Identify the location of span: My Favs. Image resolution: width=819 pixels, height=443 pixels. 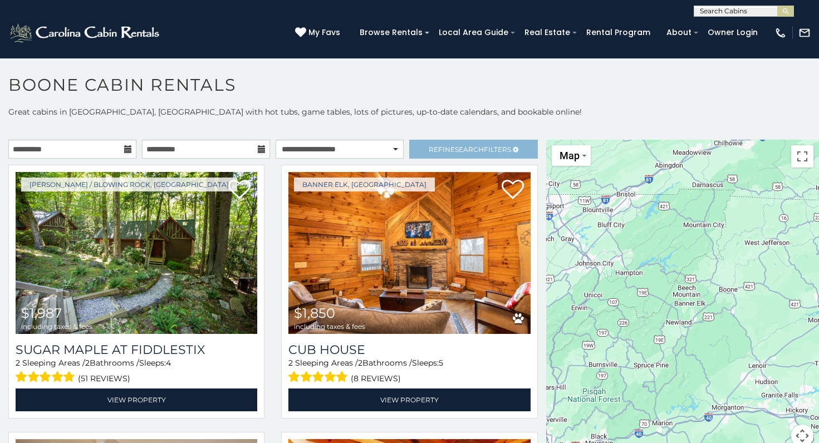
(324, 32).